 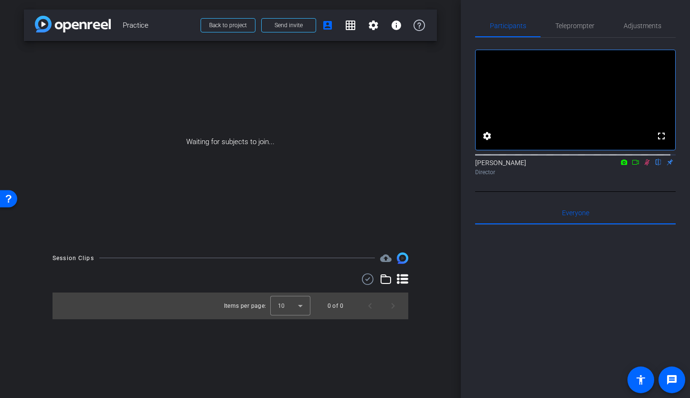 I want to click on mat-icon: fullscreen, so click(x=662, y=136).